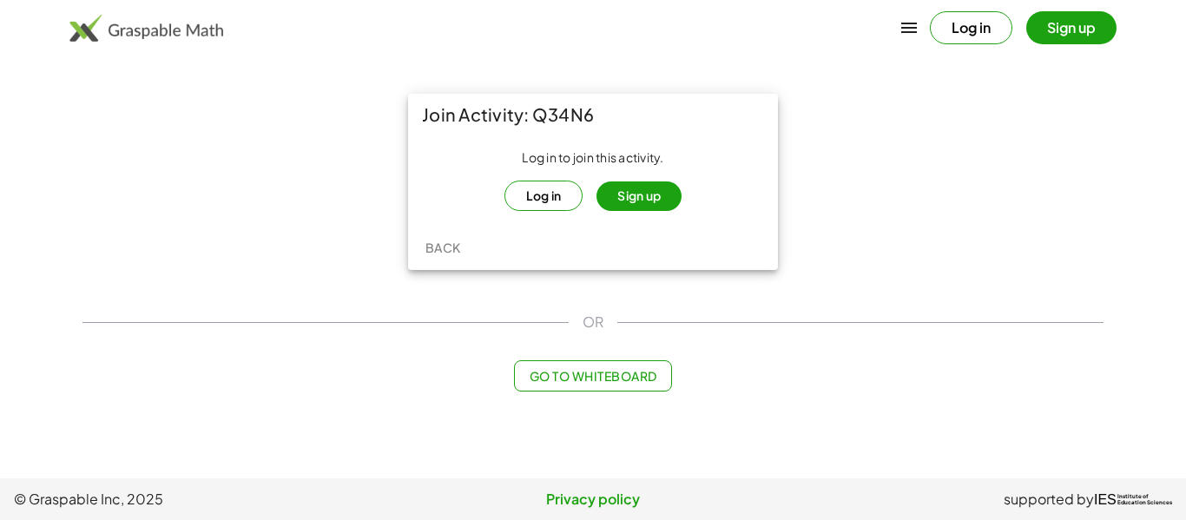 This screenshot has width=1186, height=520. Describe the element at coordinates (1049, 499) in the screenshot. I see `span: supported by` at that location.